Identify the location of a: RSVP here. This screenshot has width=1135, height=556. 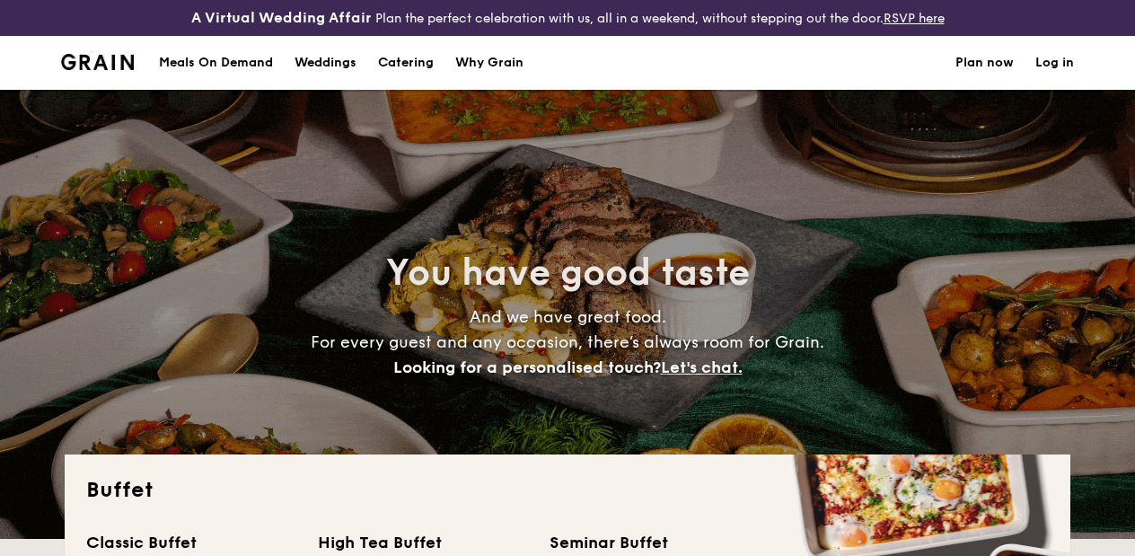
(914, 18).